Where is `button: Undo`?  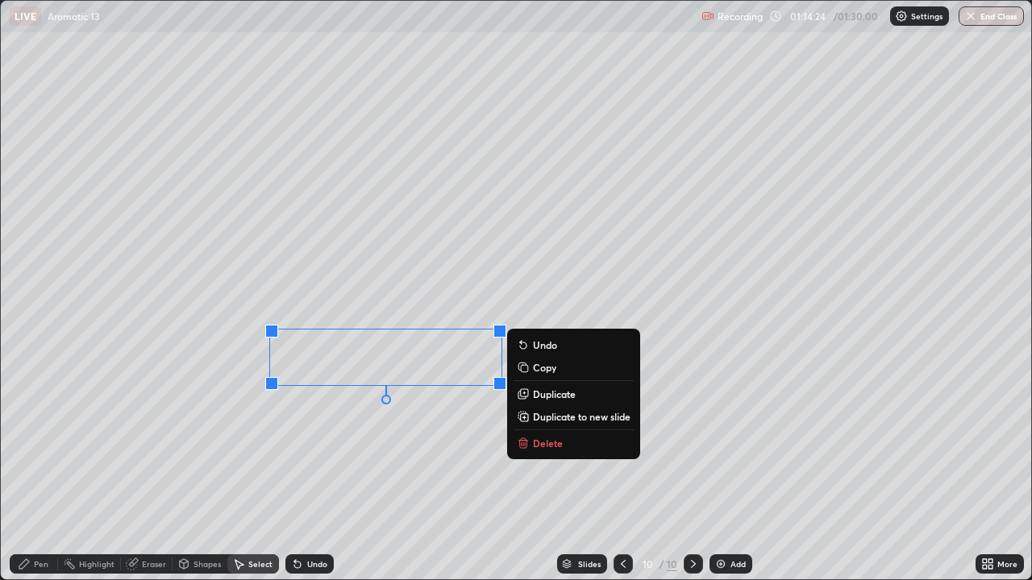
button: Undo is located at coordinates (573, 345).